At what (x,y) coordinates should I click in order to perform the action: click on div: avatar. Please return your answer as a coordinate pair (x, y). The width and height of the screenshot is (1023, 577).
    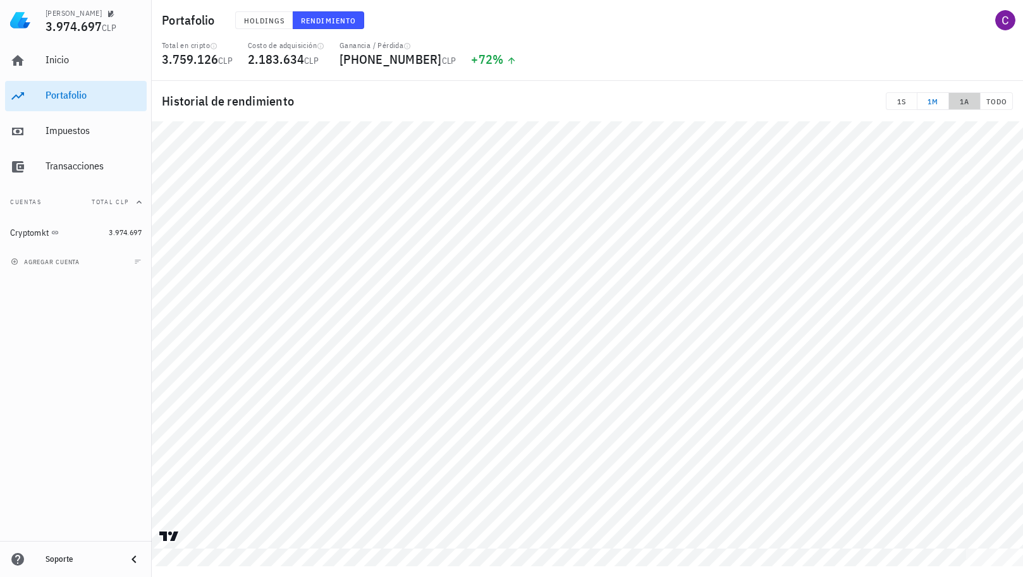
    Looking at the image, I should click on (1005, 20).